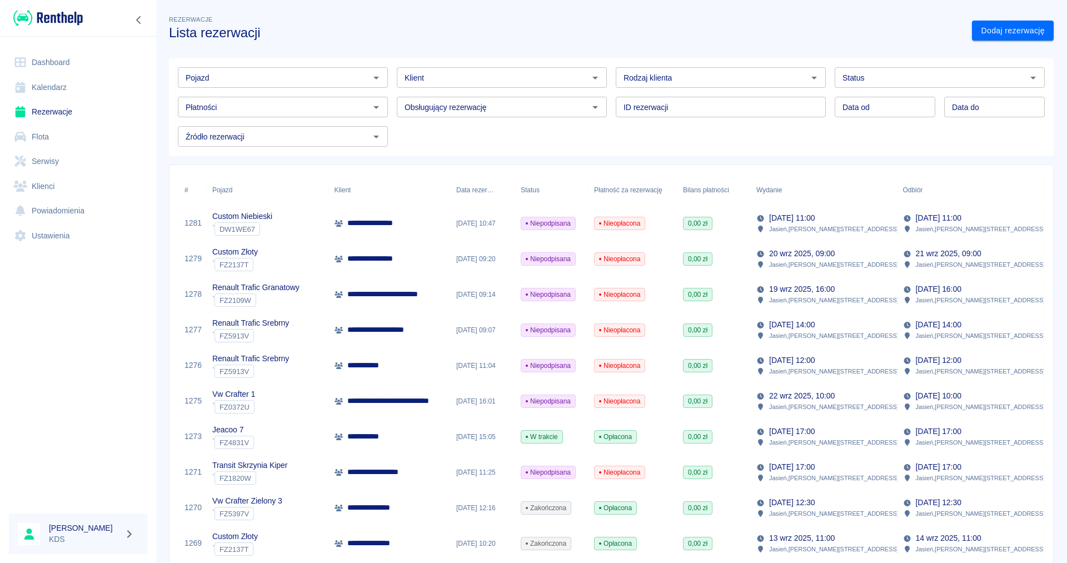  Describe the element at coordinates (251, 358) in the screenshot. I see `p: Renault Trafic Srebrny` at that location.